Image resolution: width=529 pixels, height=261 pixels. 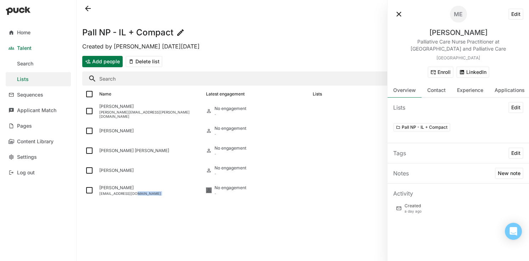 I want to click on button: New note, so click(x=509, y=174).